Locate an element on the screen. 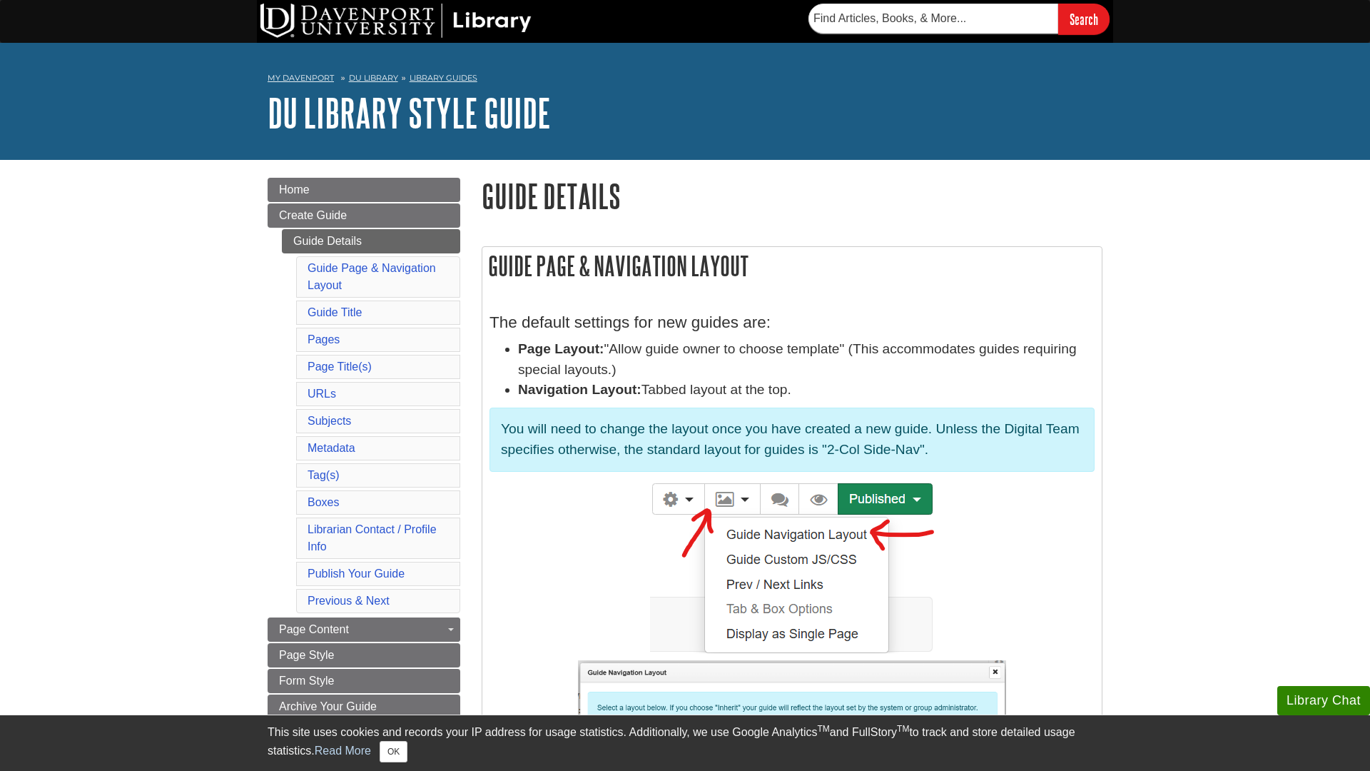 This screenshot has height=771, width=1370. a: Form Style is located at coordinates (364, 681).